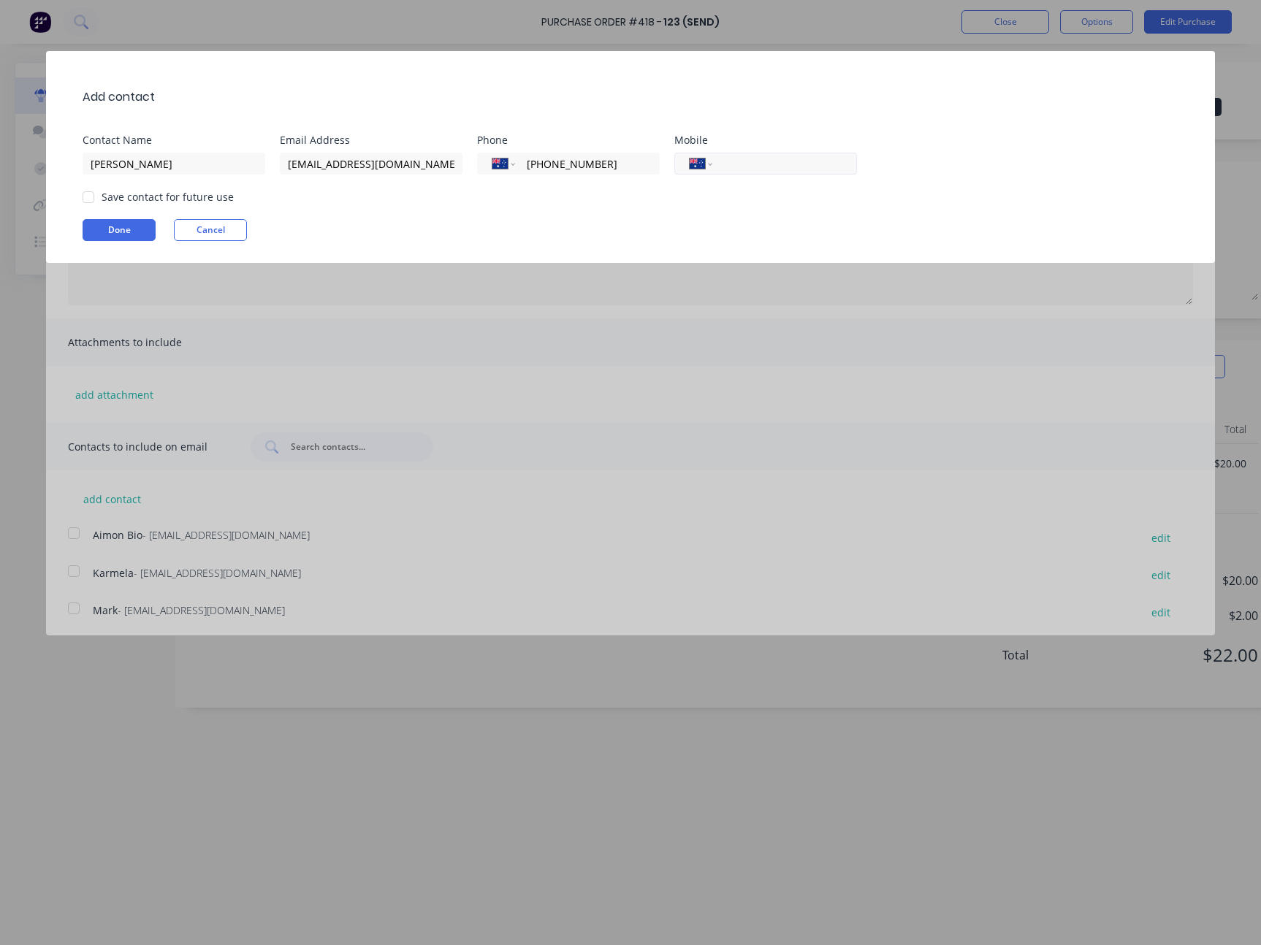 Image resolution: width=1261 pixels, height=945 pixels. What do you see at coordinates (118, 97) in the screenshot?
I see `div: Add contact` at bounding box center [118, 97].